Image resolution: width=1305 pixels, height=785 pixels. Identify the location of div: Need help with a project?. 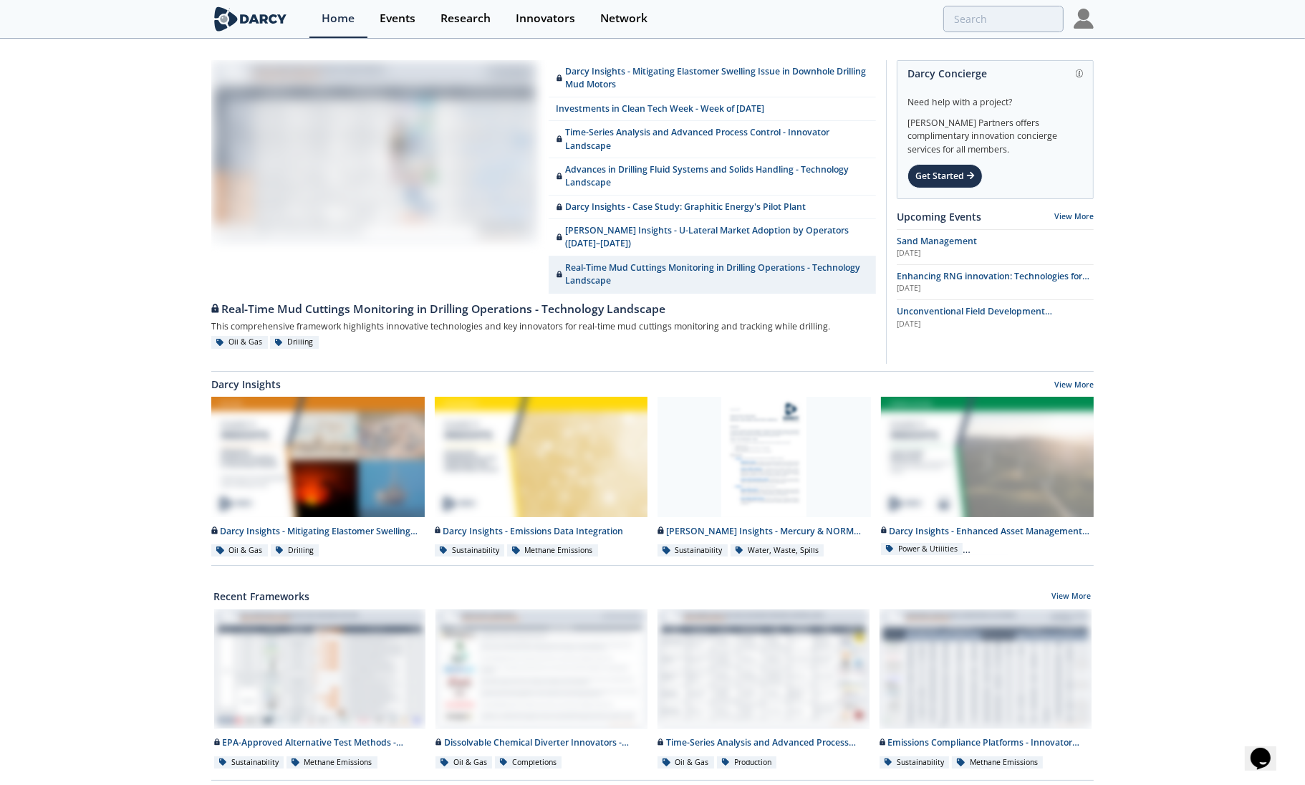
(994, 97).